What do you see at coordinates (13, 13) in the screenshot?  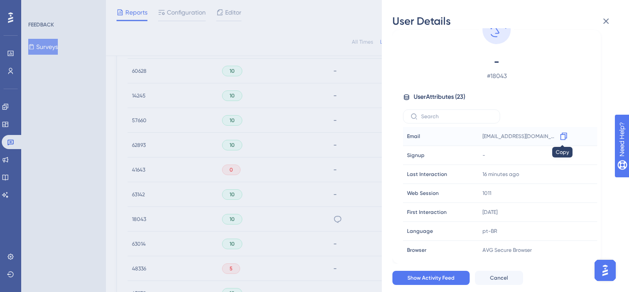 I see `button: Open AI Assistant Launcher` at bounding box center [13, 13].